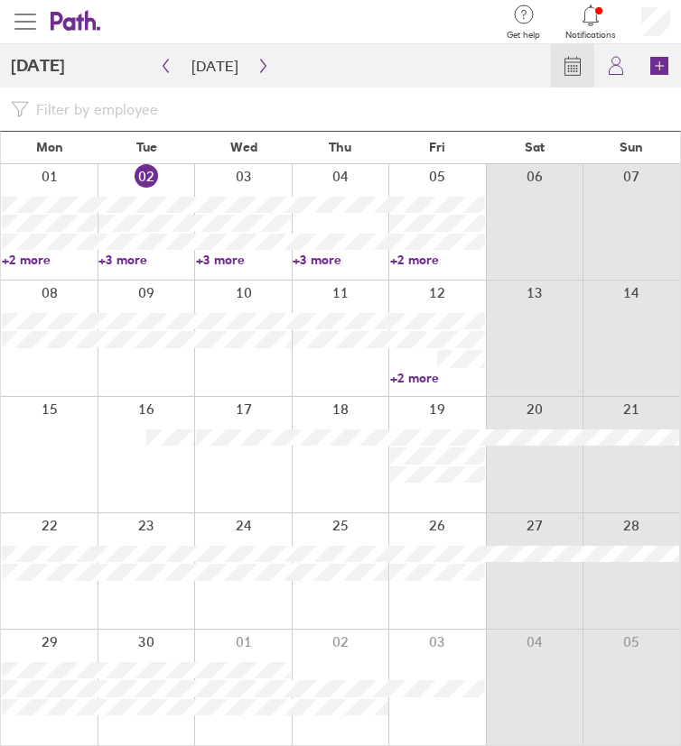  What do you see at coordinates (590, 35) in the screenshot?
I see `span: Notifications` at bounding box center [590, 35].